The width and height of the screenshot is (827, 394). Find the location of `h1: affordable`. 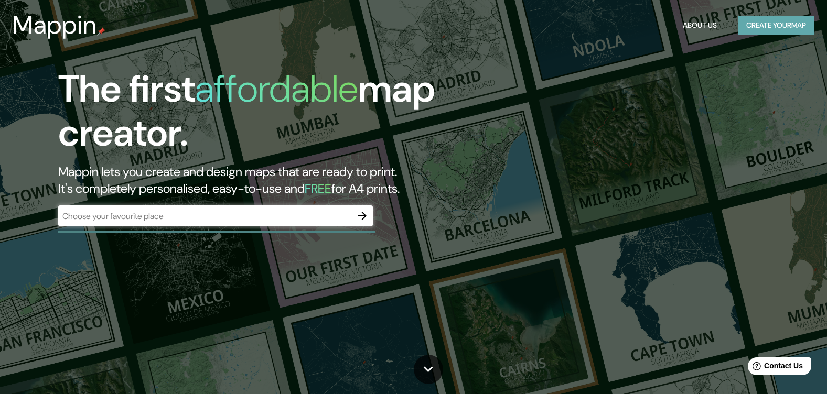

h1: affordable is located at coordinates (276, 89).